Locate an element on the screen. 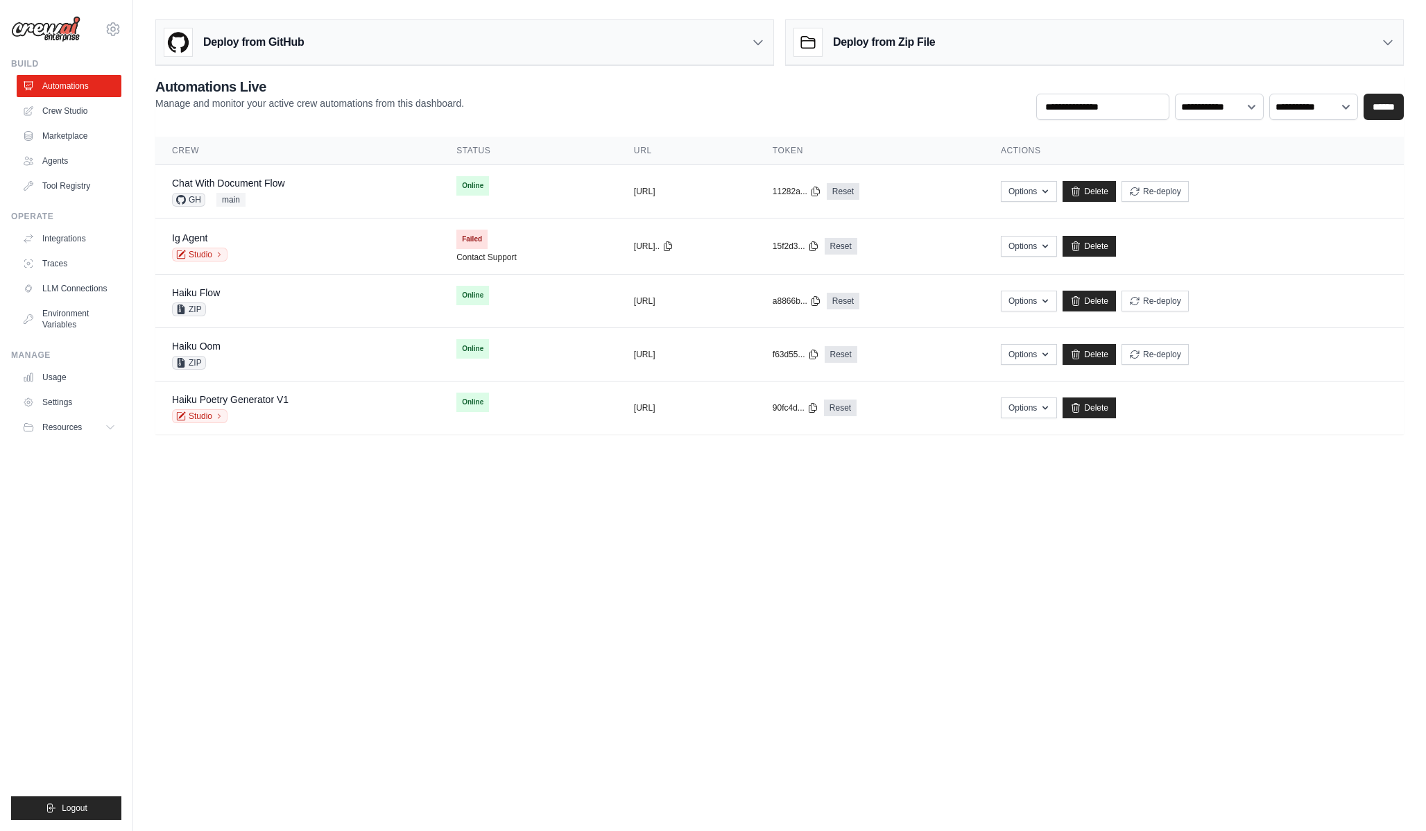  span: Failed is located at coordinates (472, 239).